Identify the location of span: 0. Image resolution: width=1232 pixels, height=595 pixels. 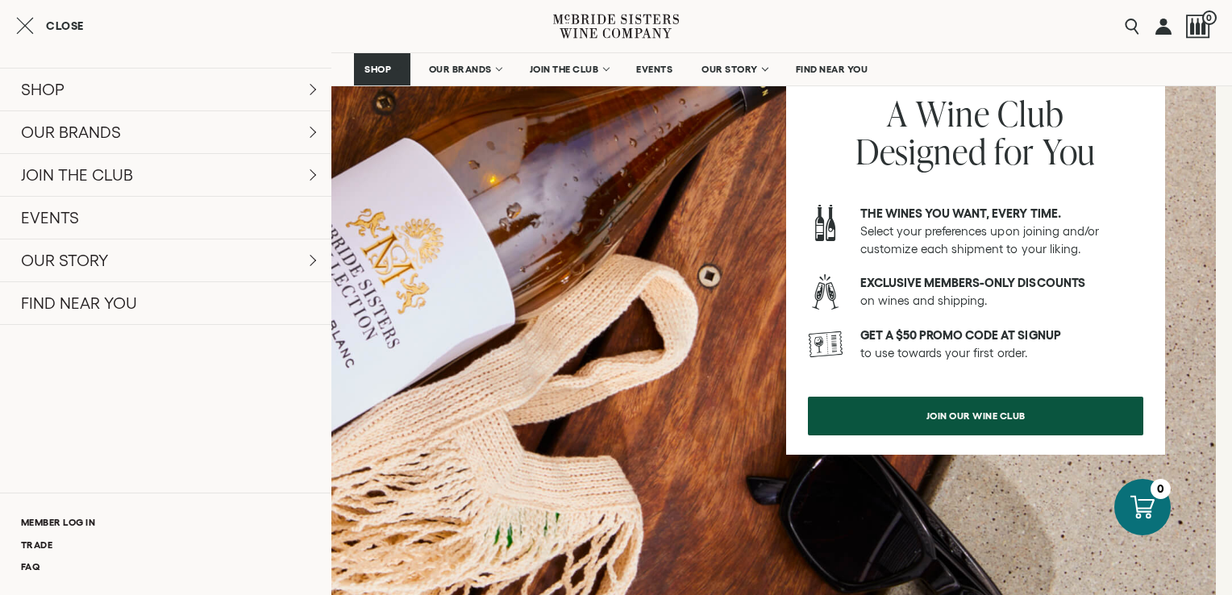
(1210, 18).